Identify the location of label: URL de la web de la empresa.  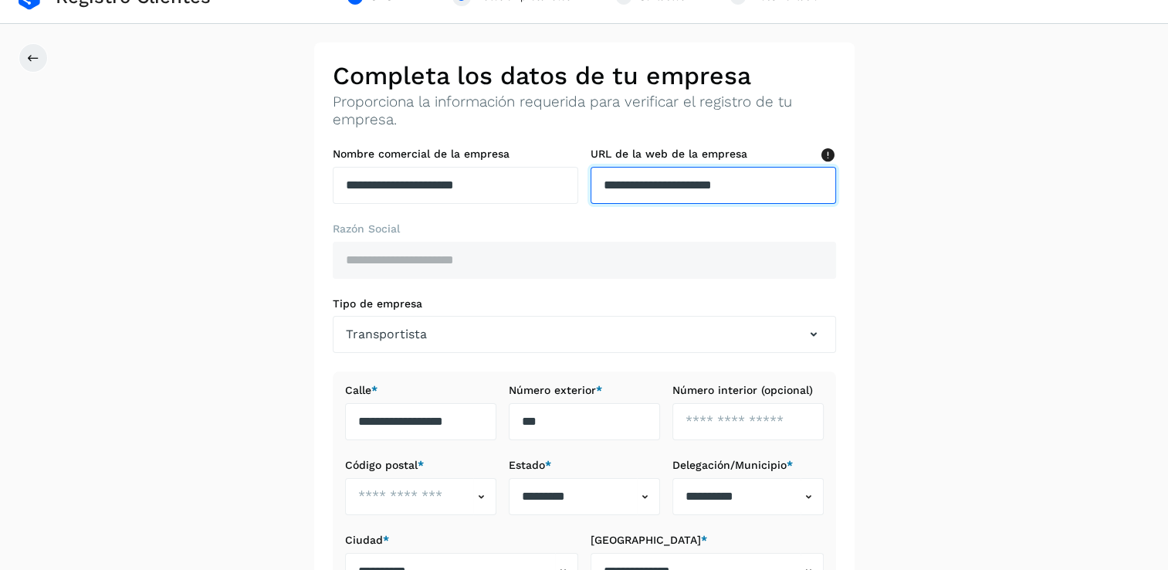
(713, 154).